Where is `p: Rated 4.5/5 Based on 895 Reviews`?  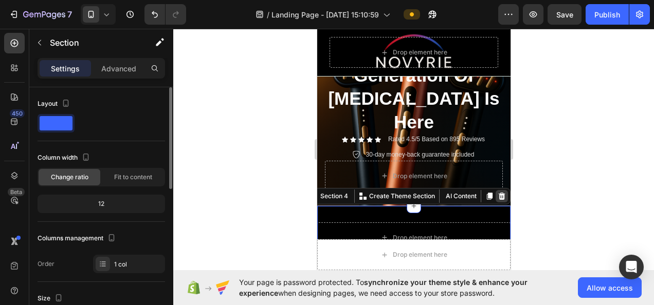
p: Rated 4.5/5 Based on 895 Reviews is located at coordinates (119, 111).